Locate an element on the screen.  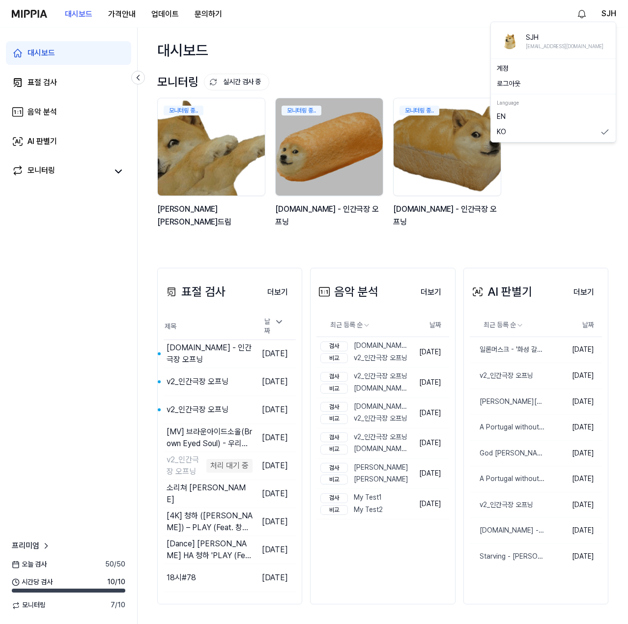
a: 더보기 is located at coordinates (584, 292).